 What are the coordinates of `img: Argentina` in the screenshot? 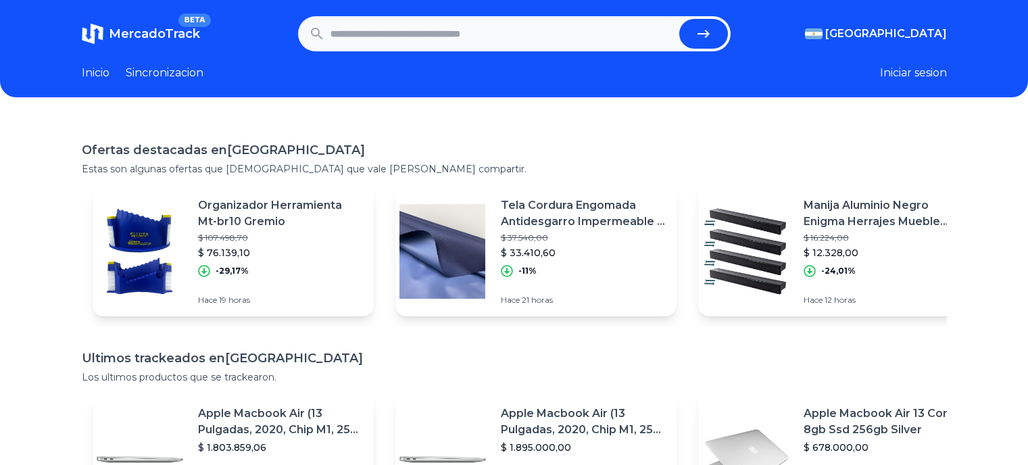 It's located at (814, 34).